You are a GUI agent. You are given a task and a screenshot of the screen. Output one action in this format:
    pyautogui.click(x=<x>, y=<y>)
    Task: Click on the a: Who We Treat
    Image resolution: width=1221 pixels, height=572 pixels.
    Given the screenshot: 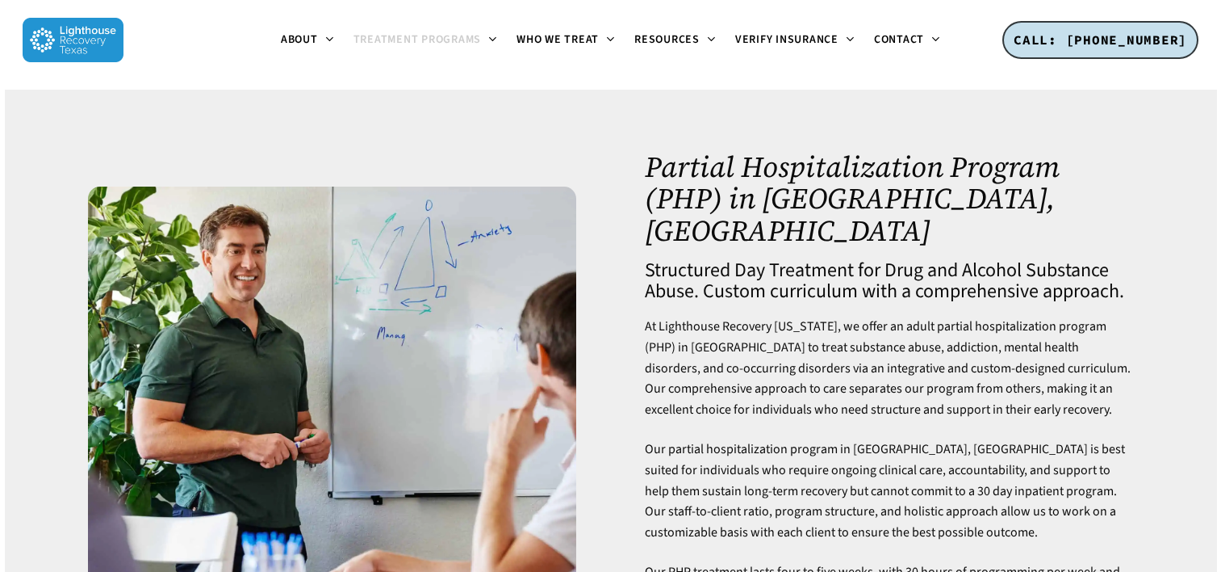 What is the action you would take?
    pyautogui.click(x=566, y=40)
    